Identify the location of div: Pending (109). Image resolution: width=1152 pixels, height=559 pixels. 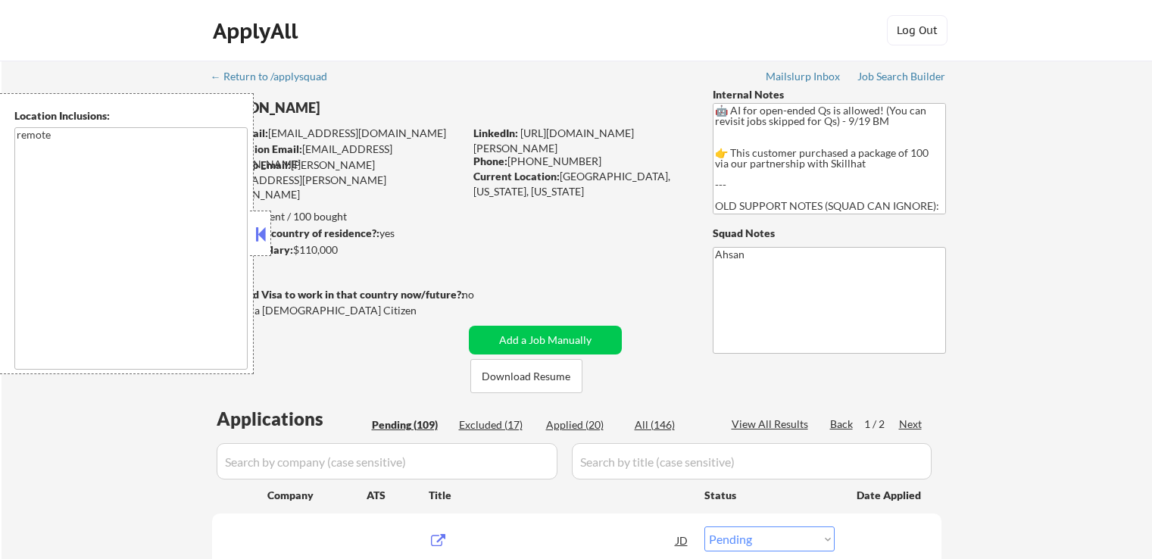
(410, 425).